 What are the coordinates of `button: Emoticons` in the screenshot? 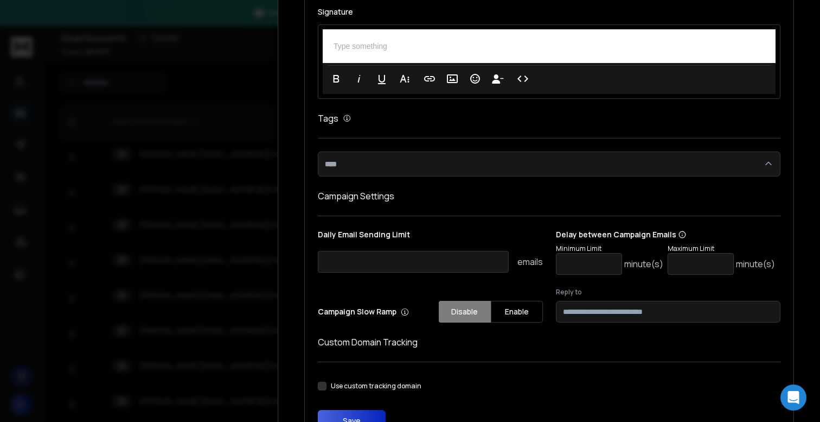 It's located at (475, 79).